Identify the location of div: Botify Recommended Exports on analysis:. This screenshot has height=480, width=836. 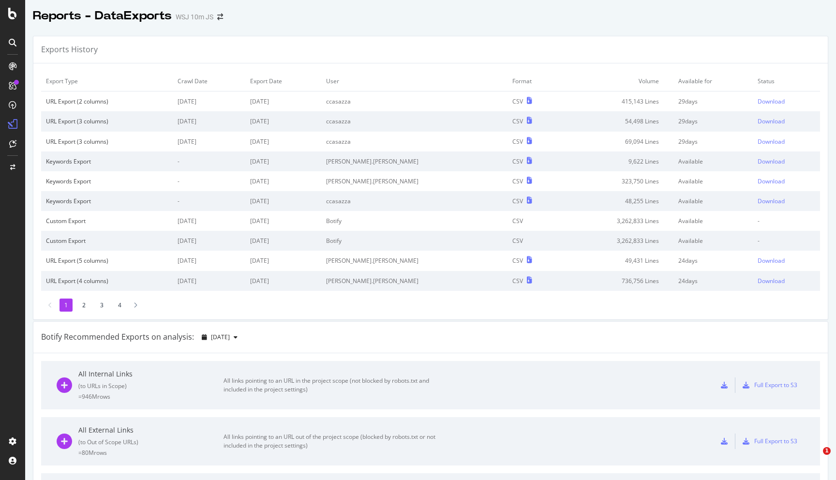
(117, 337).